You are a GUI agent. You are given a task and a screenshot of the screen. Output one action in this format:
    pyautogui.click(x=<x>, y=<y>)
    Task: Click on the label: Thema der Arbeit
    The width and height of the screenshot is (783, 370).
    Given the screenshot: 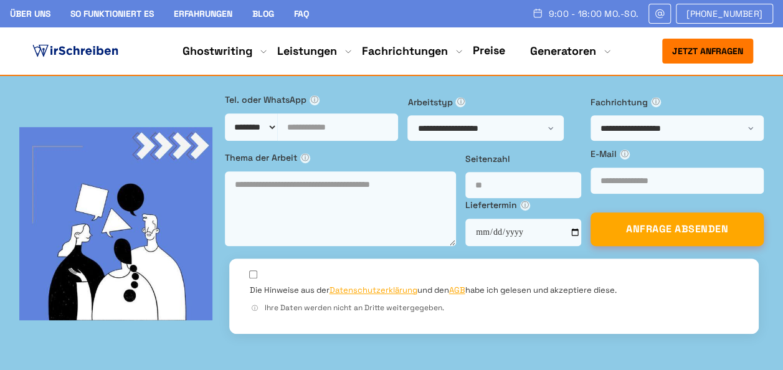 What is the action you would take?
    pyautogui.click(x=340, y=158)
    